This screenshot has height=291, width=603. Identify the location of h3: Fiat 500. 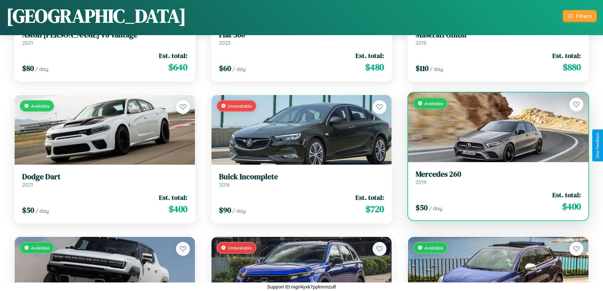
(302, 35).